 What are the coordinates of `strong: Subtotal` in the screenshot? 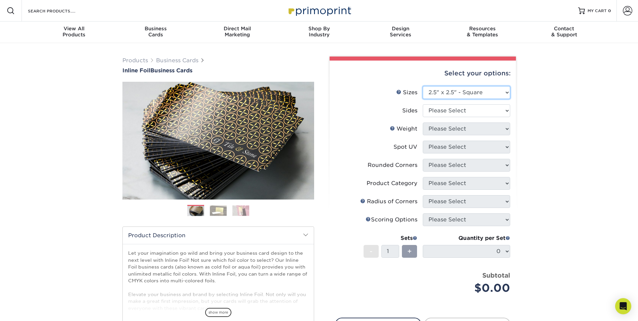 It's located at (496, 275).